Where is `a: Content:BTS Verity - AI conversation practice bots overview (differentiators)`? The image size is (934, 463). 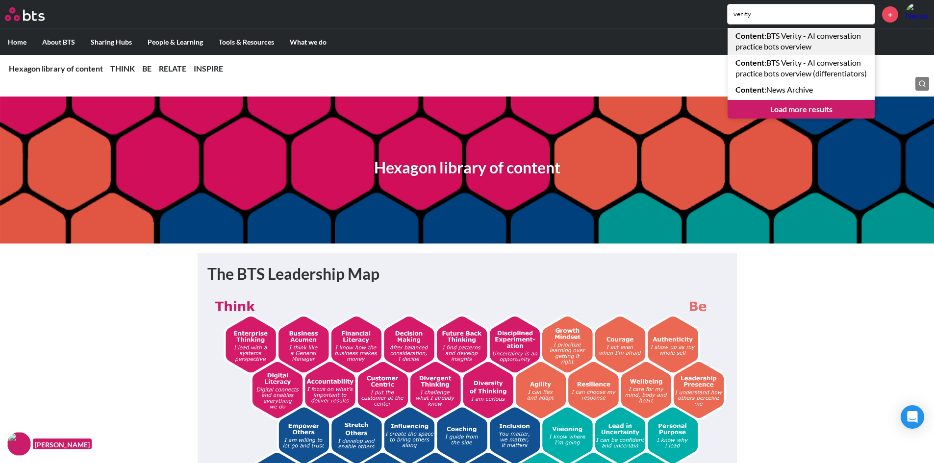 a: Content:BTS Verity - AI conversation practice bots overview (differentiators) is located at coordinates (801, 68).